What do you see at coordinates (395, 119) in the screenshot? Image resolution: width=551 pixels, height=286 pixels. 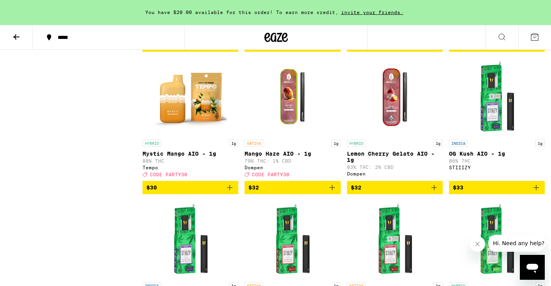 I see `a: Open page for Lemon Cherry Gelato AIO - 1g from Dompen` at bounding box center [395, 119].